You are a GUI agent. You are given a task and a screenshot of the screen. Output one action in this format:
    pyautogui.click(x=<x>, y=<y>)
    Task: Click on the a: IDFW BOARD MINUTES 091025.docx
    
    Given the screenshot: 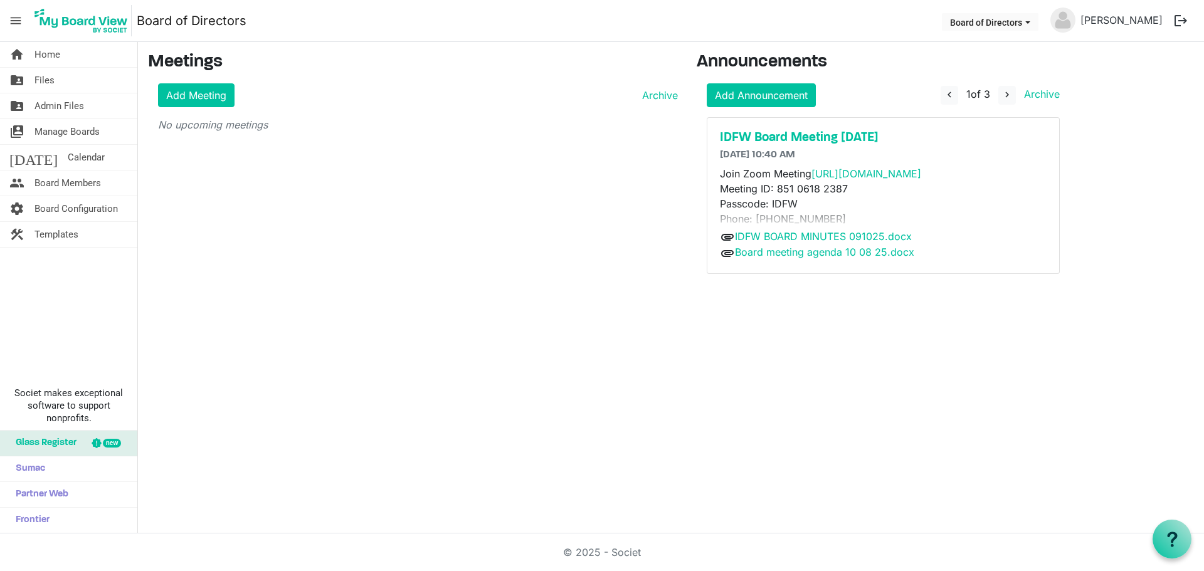 What is the action you would take?
    pyautogui.click(x=823, y=236)
    